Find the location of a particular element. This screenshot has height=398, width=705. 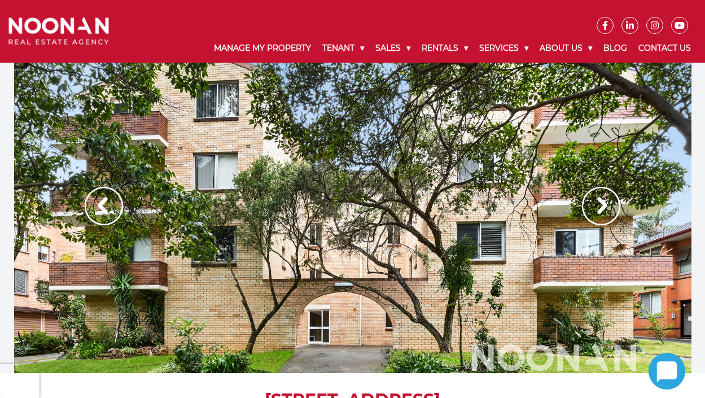

img: Noonan Real Estate Agency is located at coordinates (59, 31).